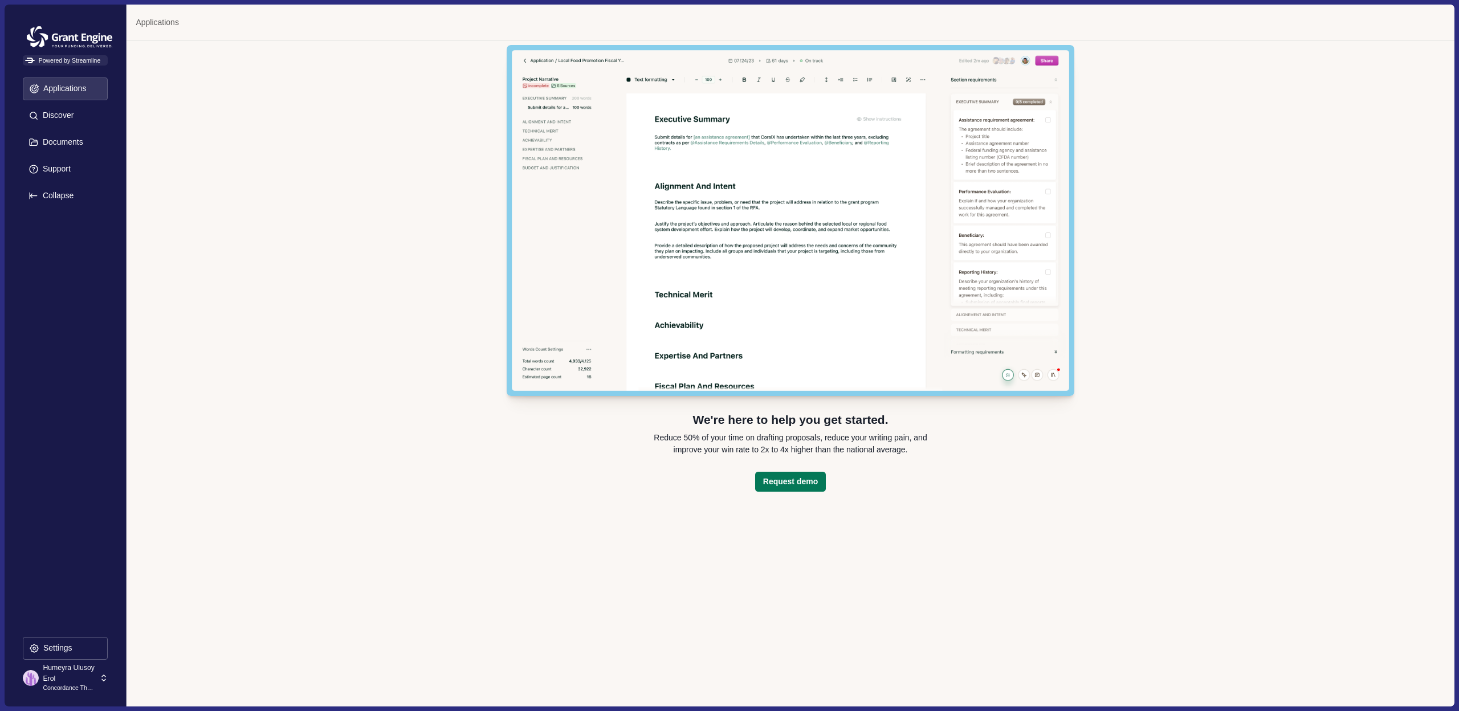  Describe the element at coordinates (56, 648) in the screenshot. I see `p: Settings` at that location.